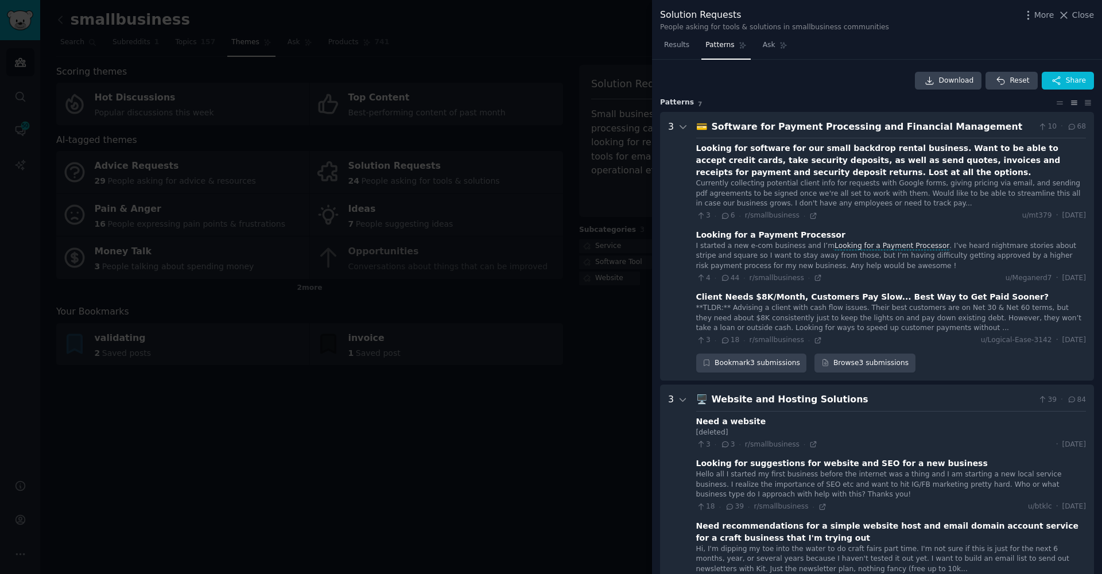  Describe the element at coordinates (1029, 278) in the screenshot. I see `span: u/Meganerd7` at that location.